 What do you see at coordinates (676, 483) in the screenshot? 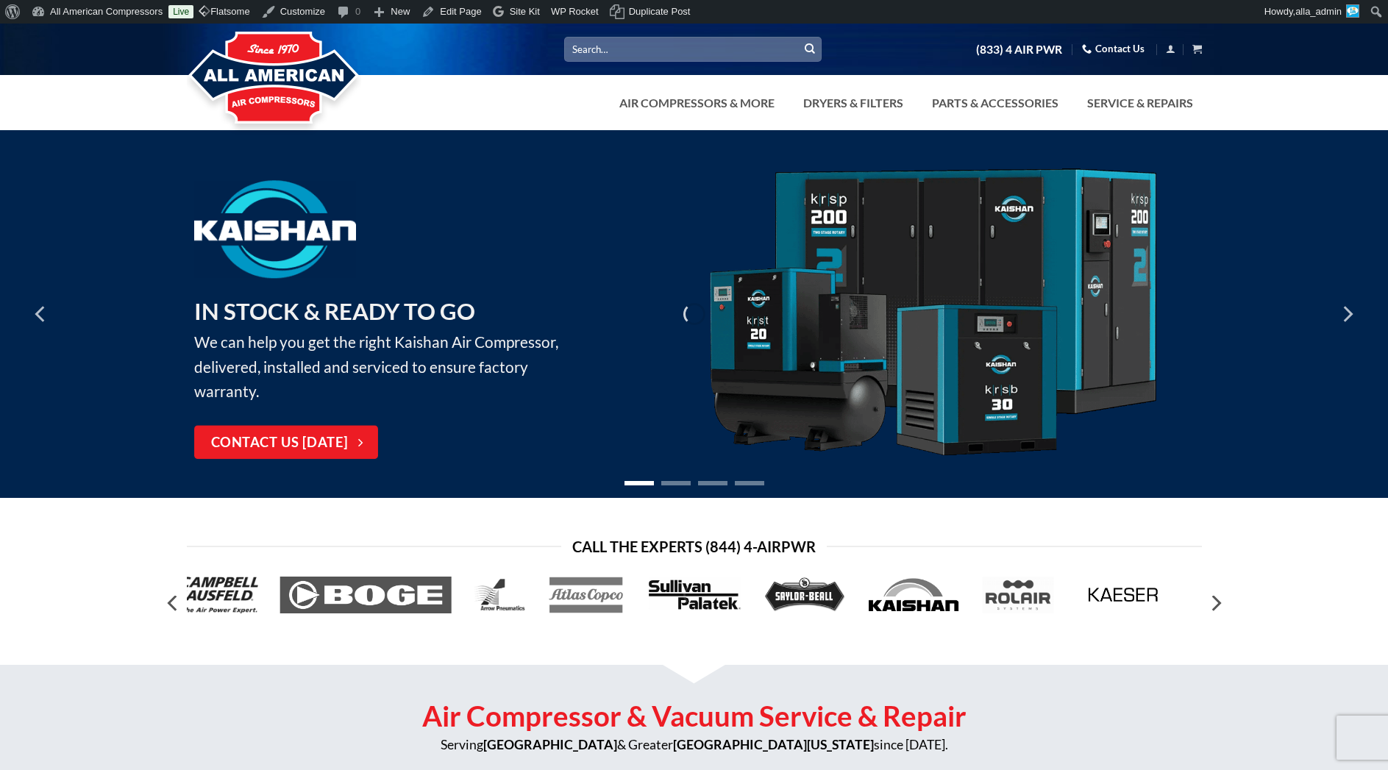
I see `li: Page dot 2` at bounding box center [676, 483].